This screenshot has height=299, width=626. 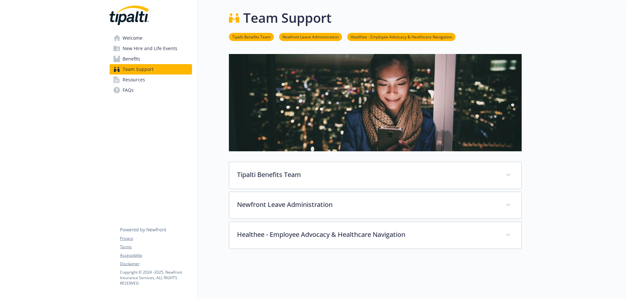 I want to click on span: FAQs, so click(x=128, y=90).